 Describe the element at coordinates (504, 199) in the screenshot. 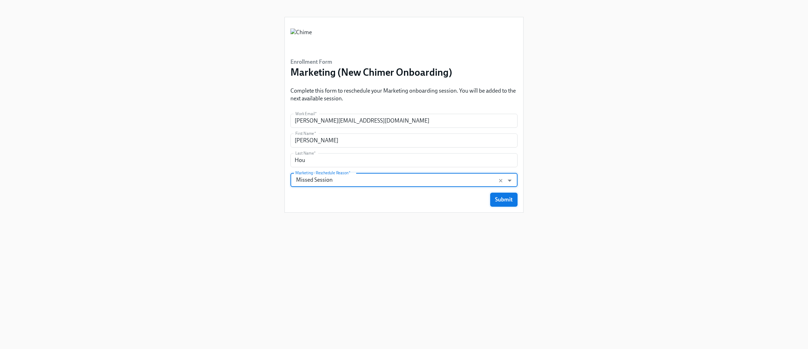

I see `button: Submit` at that location.